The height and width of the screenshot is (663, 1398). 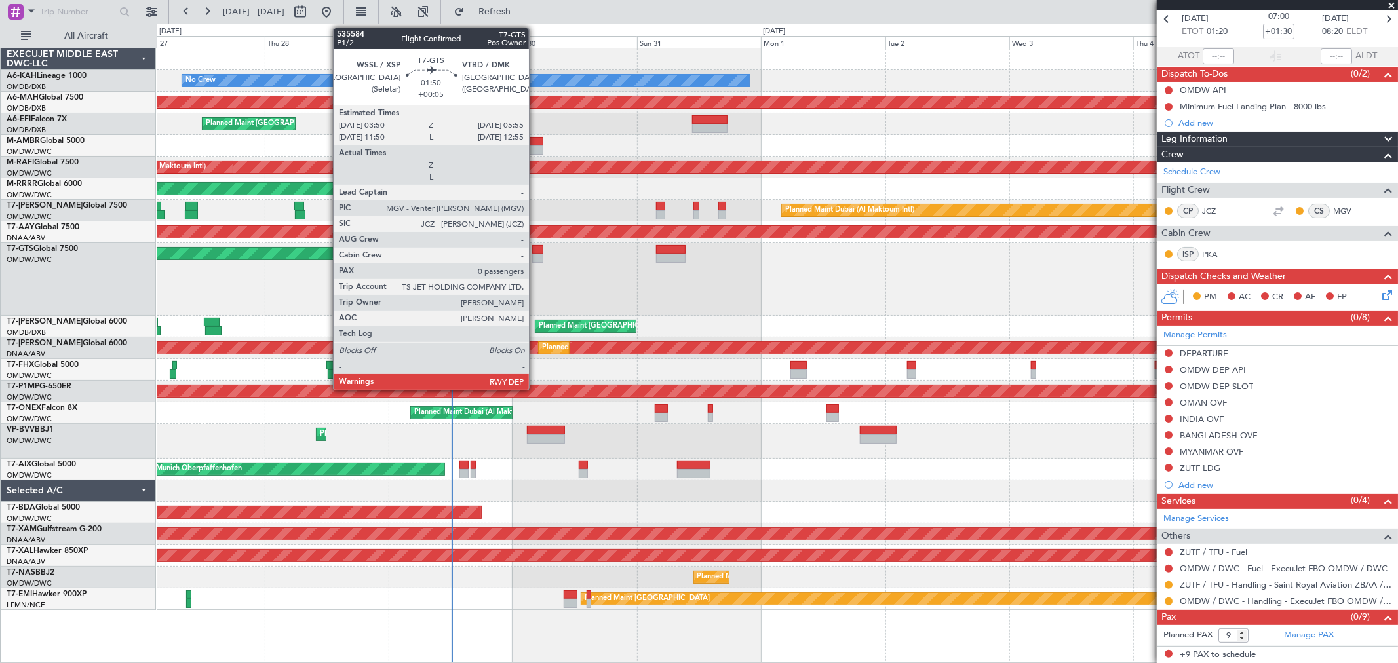 What do you see at coordinates (30, 573) in the screenshot?
I see `a: T7-NASBBJ2` at bounding box center [30, 573].